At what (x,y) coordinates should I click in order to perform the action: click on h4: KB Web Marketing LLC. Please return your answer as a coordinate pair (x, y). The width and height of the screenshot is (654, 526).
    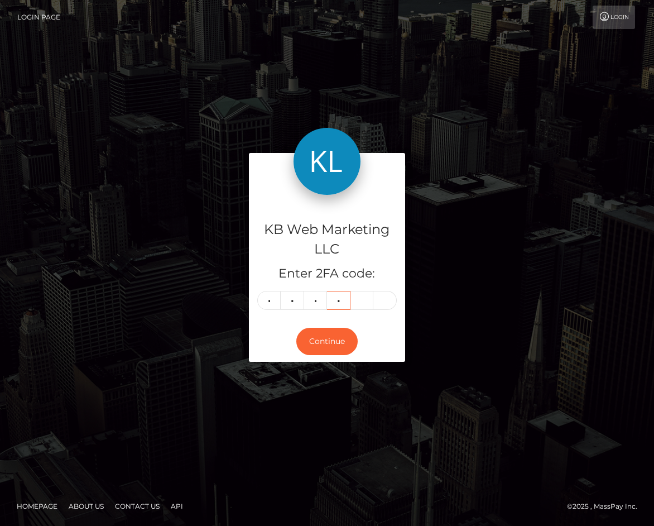
    Looking at the image, I should click on (327, 240).